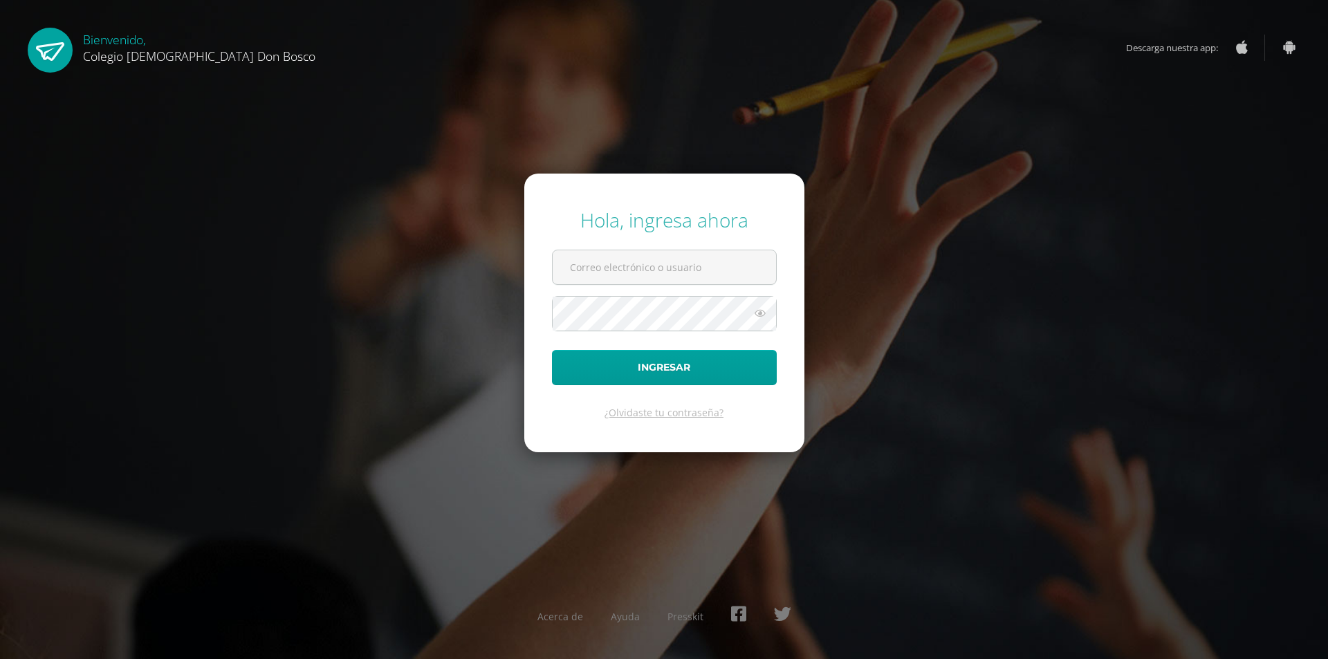 Image resolution: width=1328 pixels, height=659 pixels. Describe the element at coordinates (686, 616) in the screenshot. I see `a: Presskit` at that location.